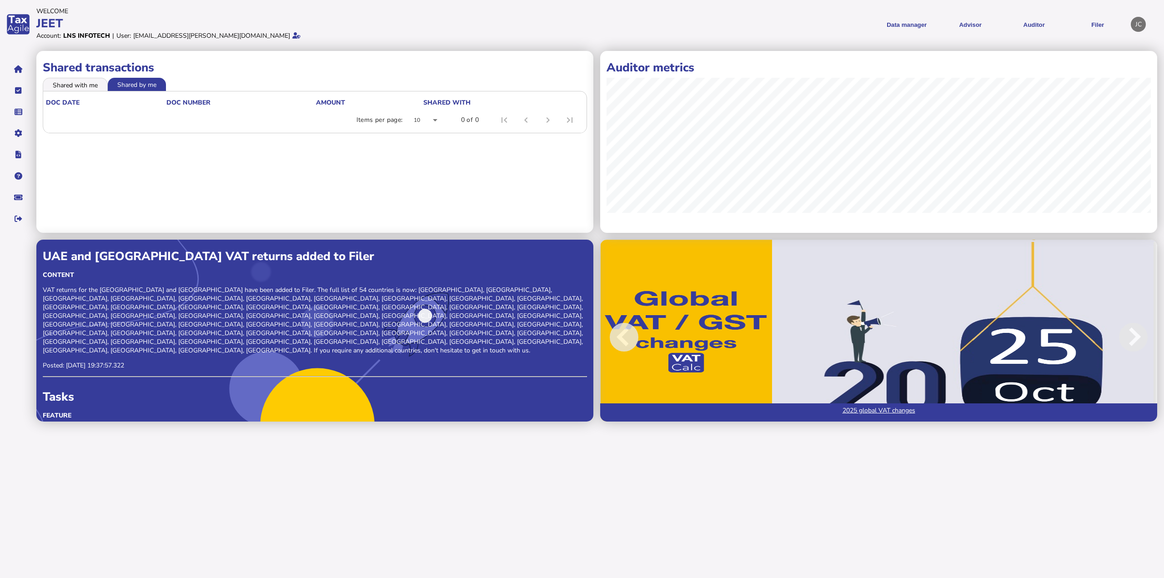 Image resolution: width=1164 pixels, height=578 pixels. Describe the element at coordinates (526, 120) in the screenshot. I see `button: Previous page` at that location.